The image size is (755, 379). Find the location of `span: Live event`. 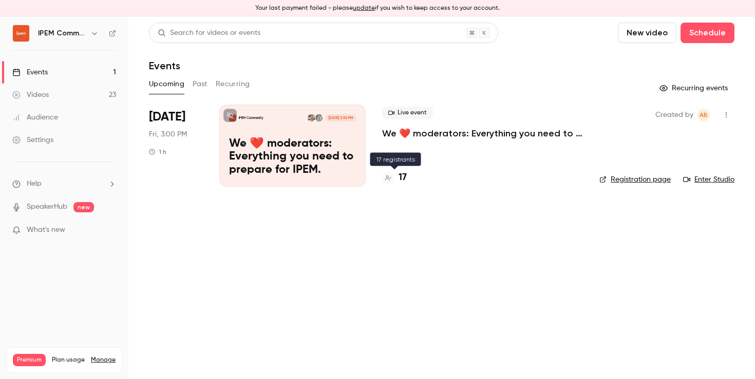

span: Live event is located at coordinates (407, 113).